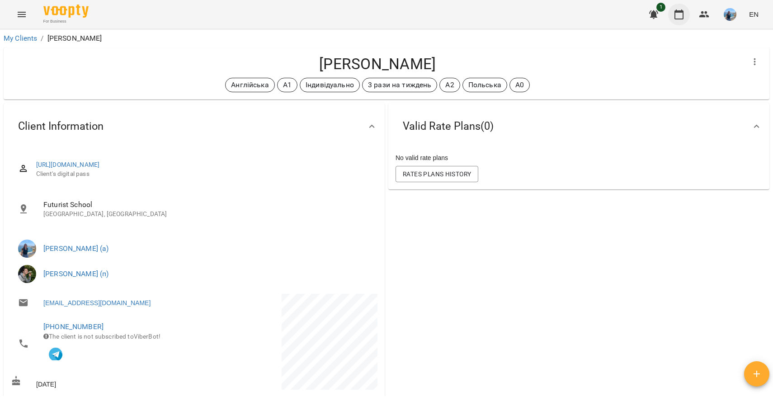 The width and height of the screenshot is (773, 401). Describe the element at coordinates (485, 85) in the screenshot. I see `div: Польська` at that location.